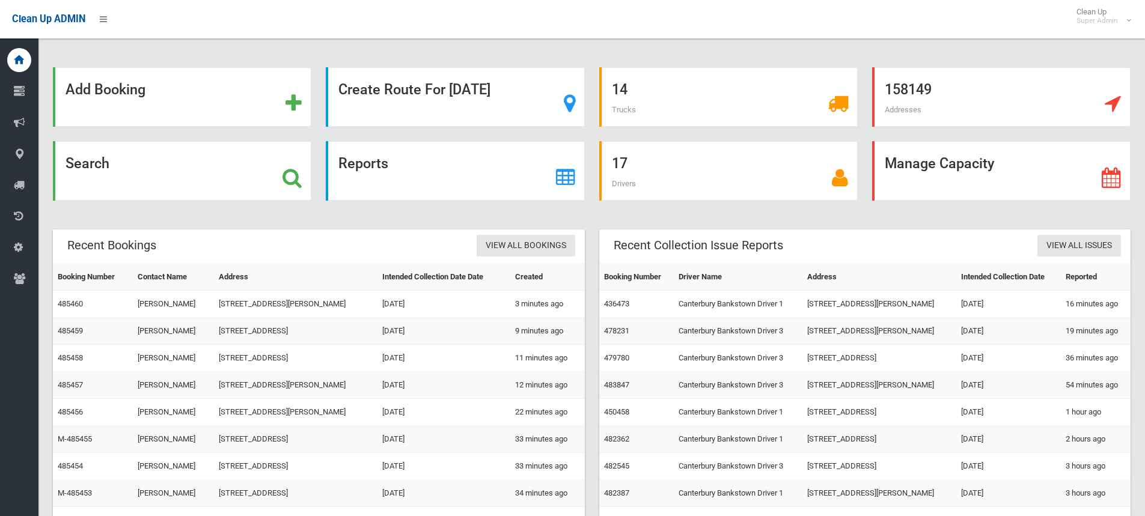 This screenshot has width=1145, height=516. I want to click on strong: Manage Capacity, so click(939, 163).